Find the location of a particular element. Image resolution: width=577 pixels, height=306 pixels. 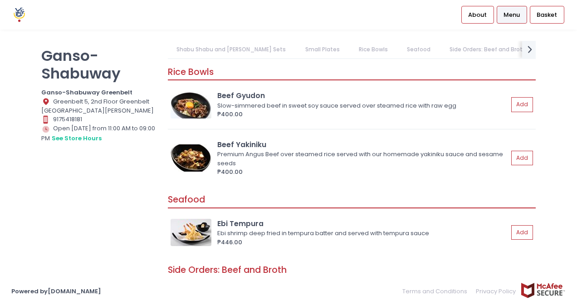

span: About is located at coordinates (477, 15).